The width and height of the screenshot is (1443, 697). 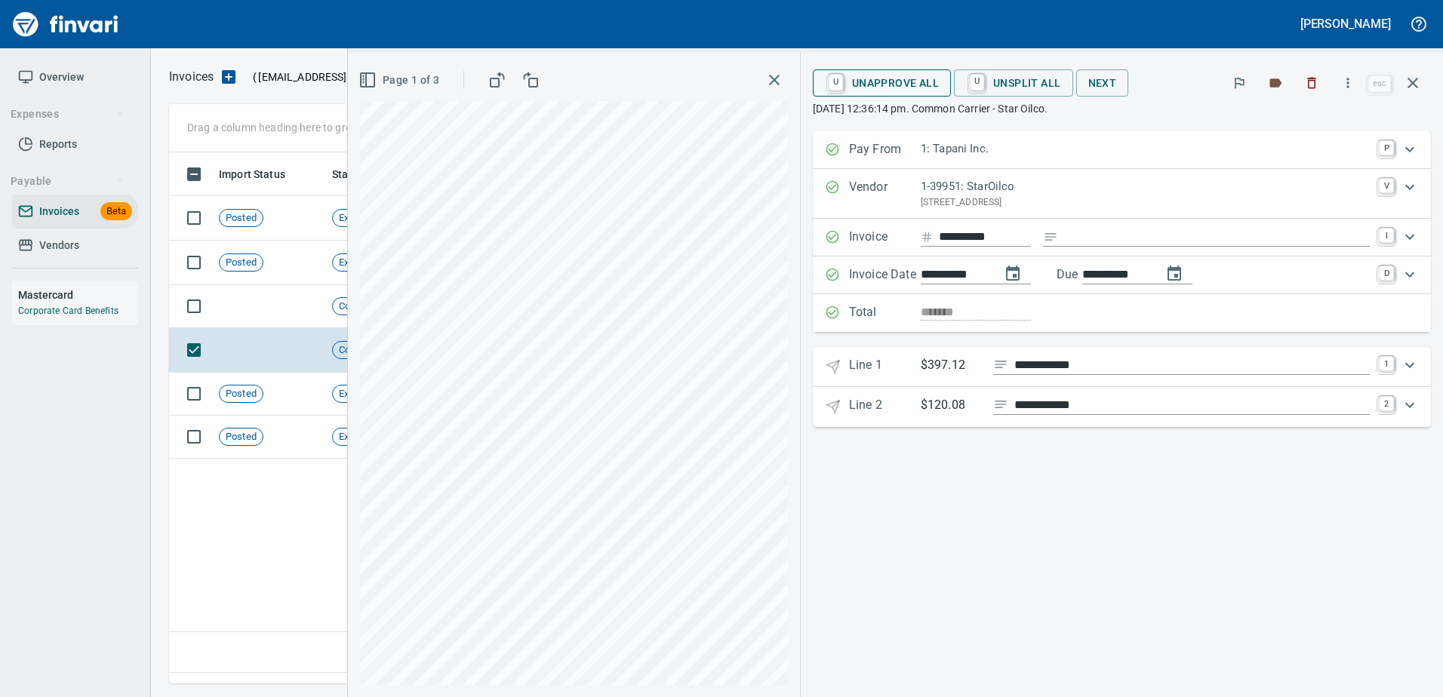 What do you see at coordinates (1386, 186) in the screenshot?
I see `a: V` at bounding box center [1386, 186].